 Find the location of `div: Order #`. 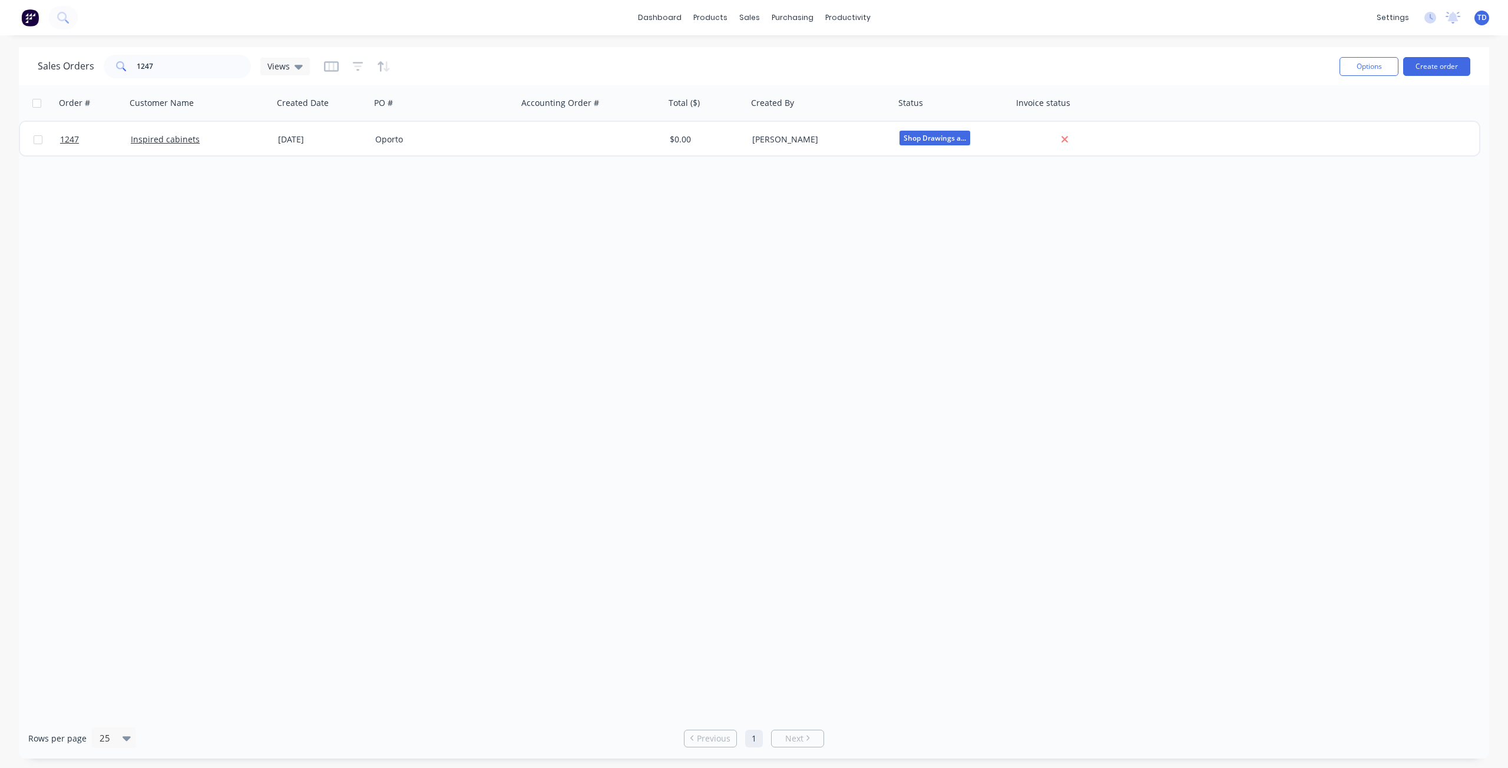

div: Order # is located at coordinates (74, 103).